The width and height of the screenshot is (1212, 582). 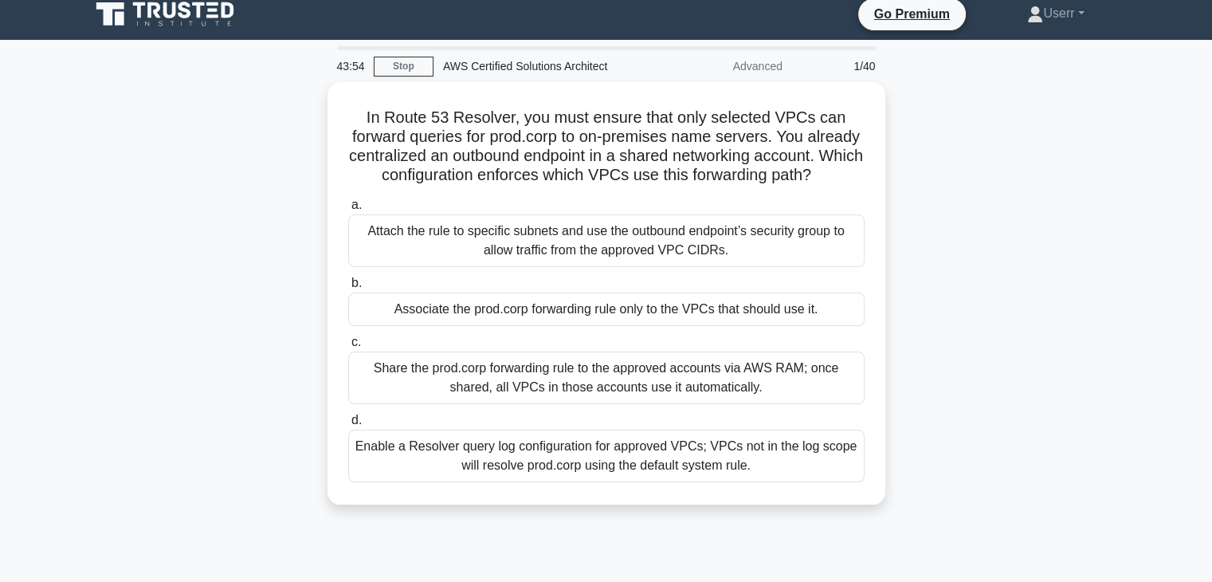 What do you see at coordinates (606, 456) in the screenshot?
I see `div: Enable a Resolver query log configuration for approved VPCs; VPCs not in the log scope will resol...` at bounding box center [606, 456].